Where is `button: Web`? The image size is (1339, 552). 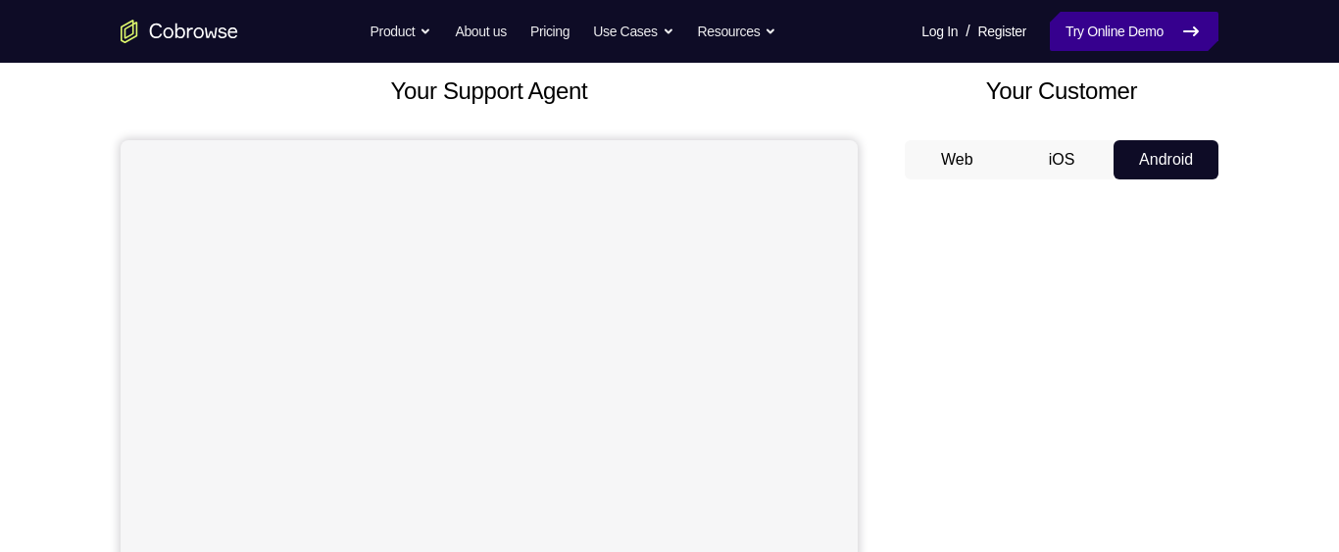
button: Web is located at coordinates (957, 160).